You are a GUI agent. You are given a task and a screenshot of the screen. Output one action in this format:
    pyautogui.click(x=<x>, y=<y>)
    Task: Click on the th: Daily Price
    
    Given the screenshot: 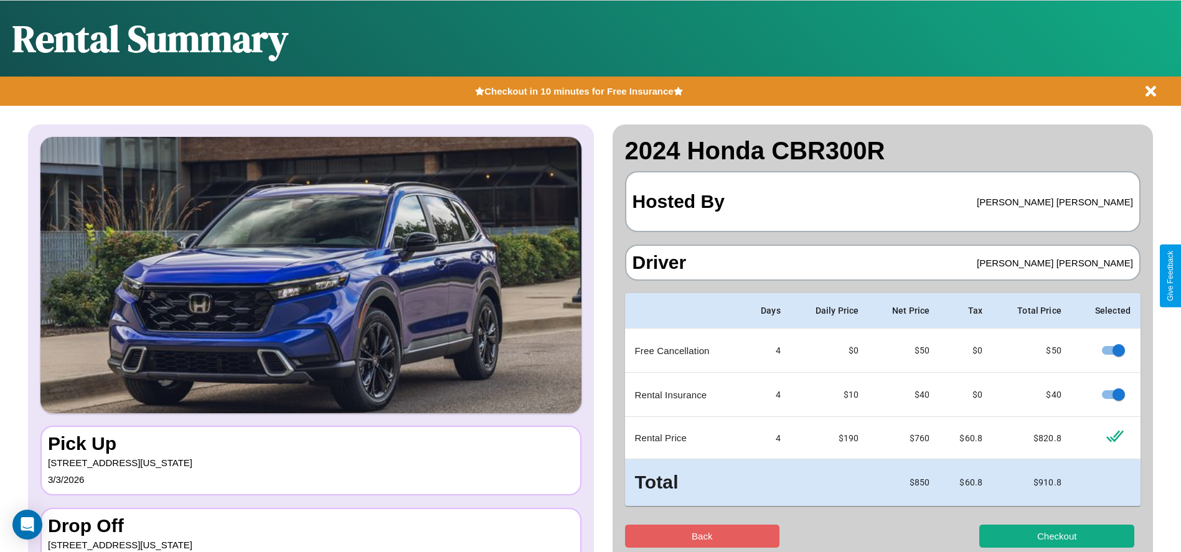 What is the action you would take?
    pyautogui.click(x=829, y=311)
    